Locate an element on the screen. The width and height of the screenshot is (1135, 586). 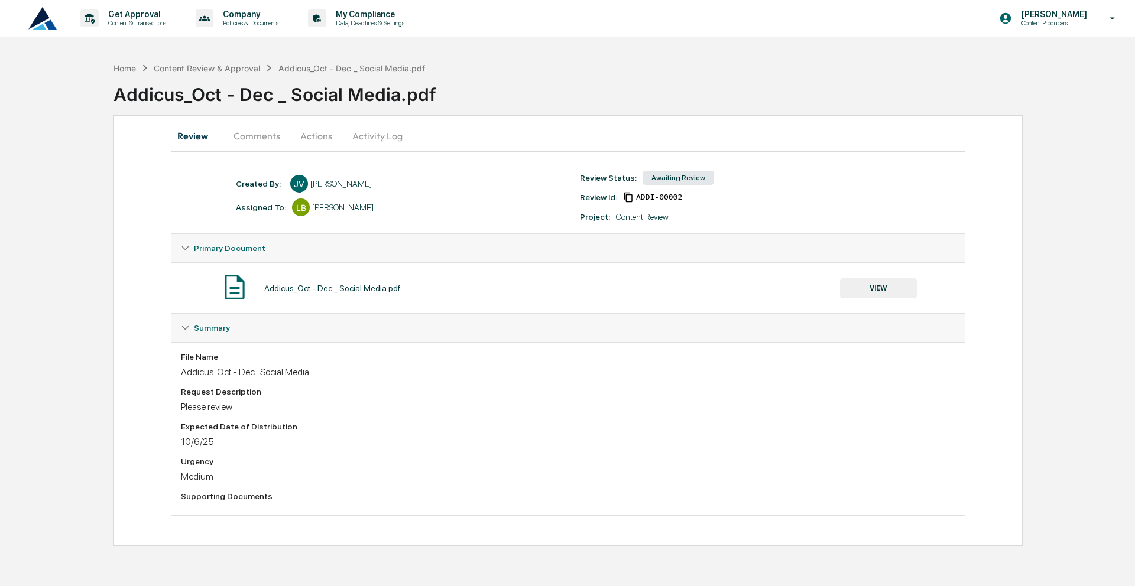
div: Created By: ‎ ‎ is located at coordinates (260, 184).